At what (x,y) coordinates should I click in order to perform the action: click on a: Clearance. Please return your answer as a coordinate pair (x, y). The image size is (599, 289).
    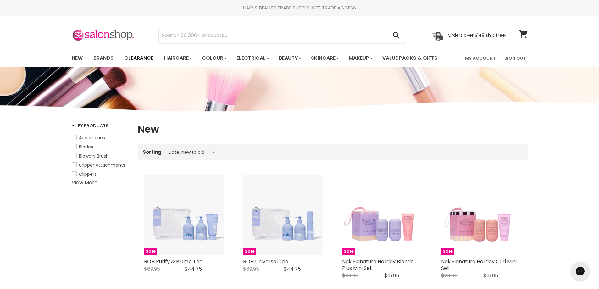
    Looking at the image, I should click on (139, 58).